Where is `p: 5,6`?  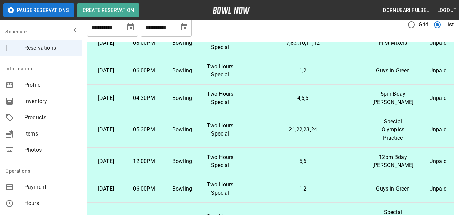 p: 5,6 is located at coordinates (303, 161).